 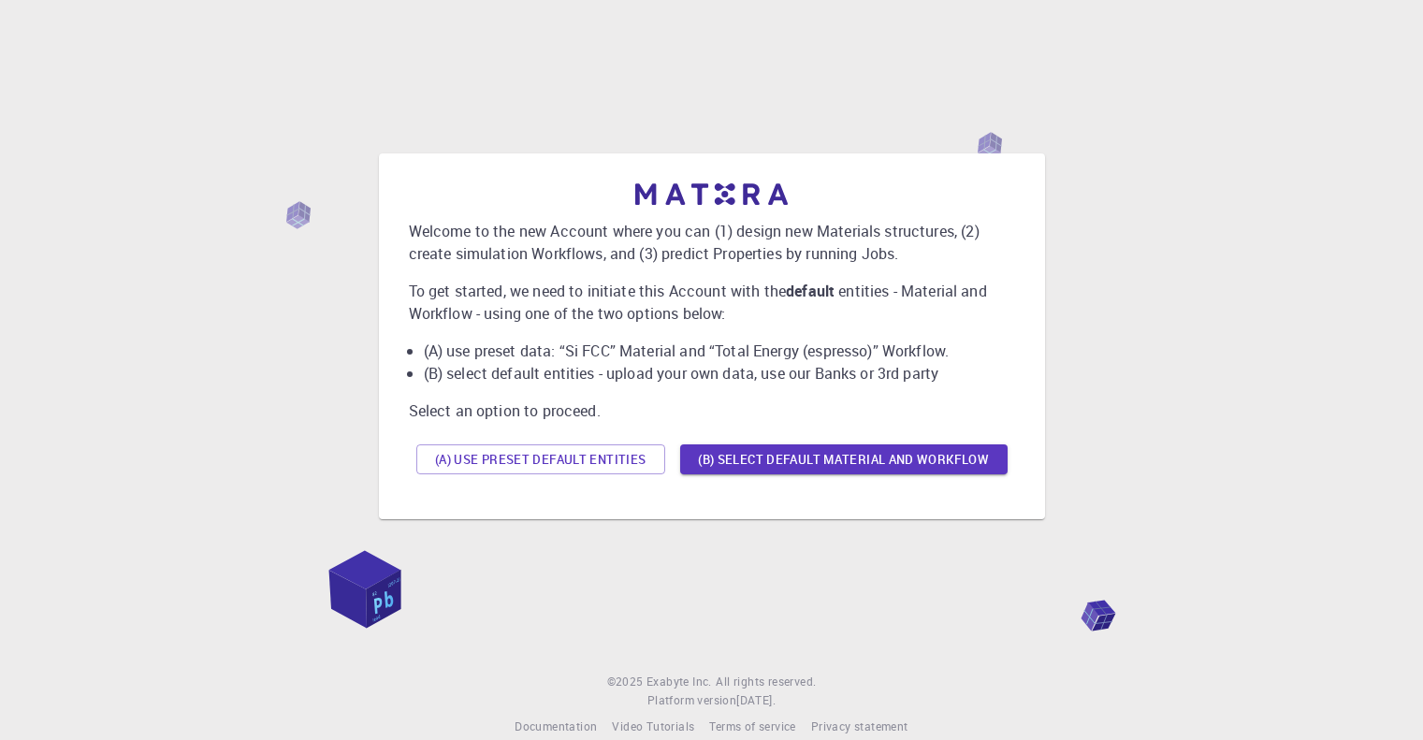 What do you see at coordinates (752, 726) in the screenshot?
I see `span: Terms of service` at bounding box center [752, 726].